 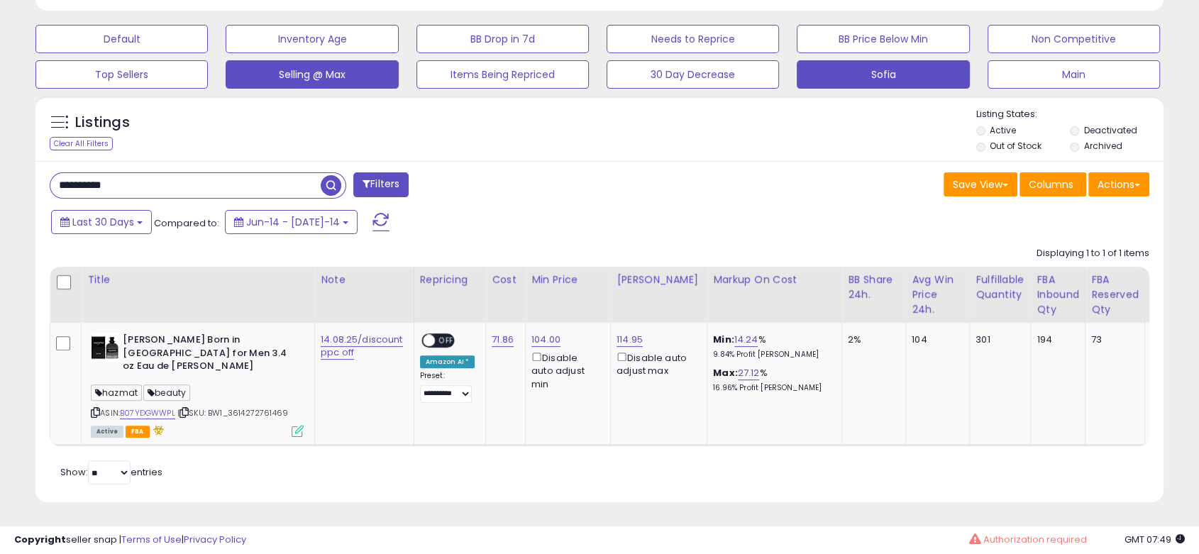 I want to click on div: Amazon AI *, so click(x=448, y=362).